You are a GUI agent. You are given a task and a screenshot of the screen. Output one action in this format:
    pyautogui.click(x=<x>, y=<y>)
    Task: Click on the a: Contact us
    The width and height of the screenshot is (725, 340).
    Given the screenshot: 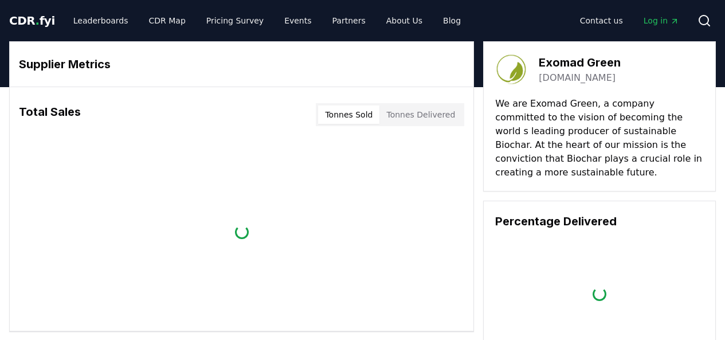 What is the action you would take?
    pyautogui.click(x=601, y=21)
    